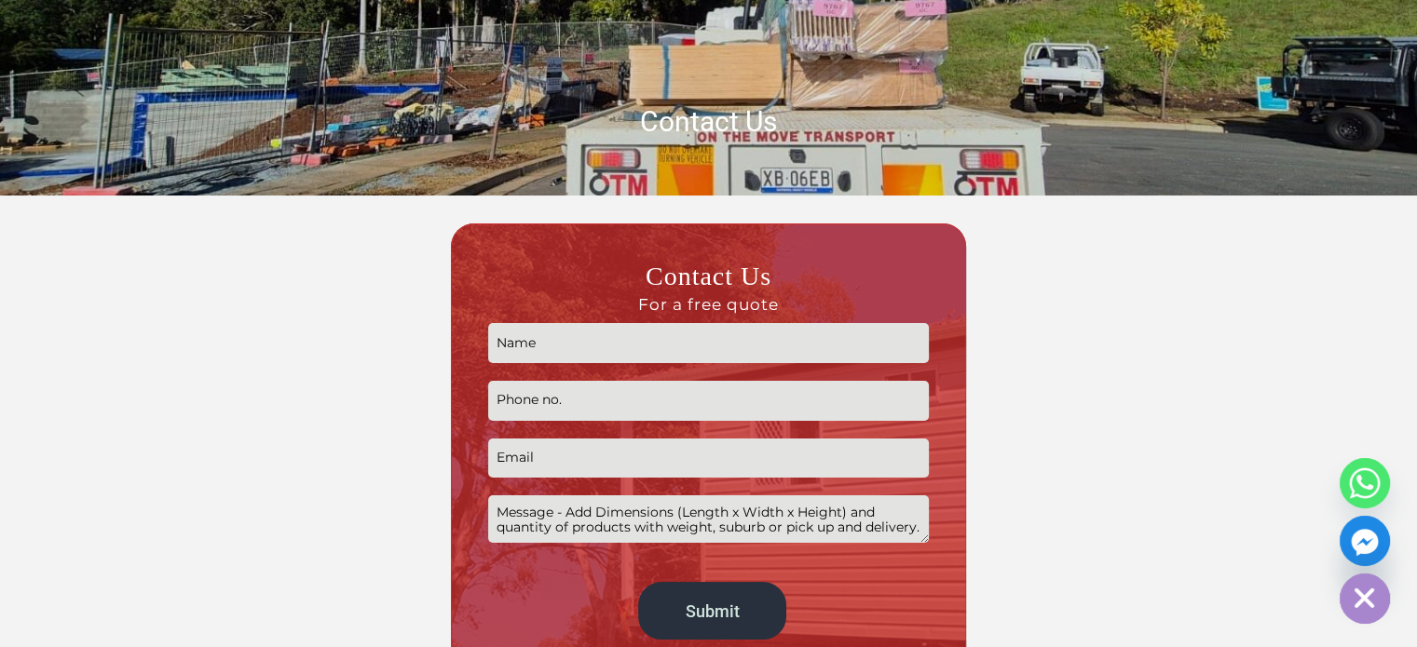 The width and height of the screenshot is (1417, 647). Describe the element at coordinates (712, 610) in the screenshot. I see `input: Submit` at that location.